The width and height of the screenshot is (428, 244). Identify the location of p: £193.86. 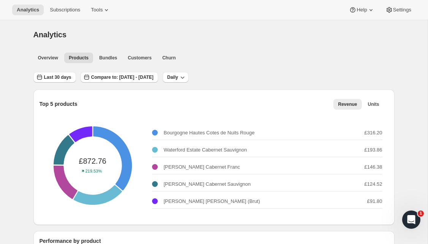
(374, 150).